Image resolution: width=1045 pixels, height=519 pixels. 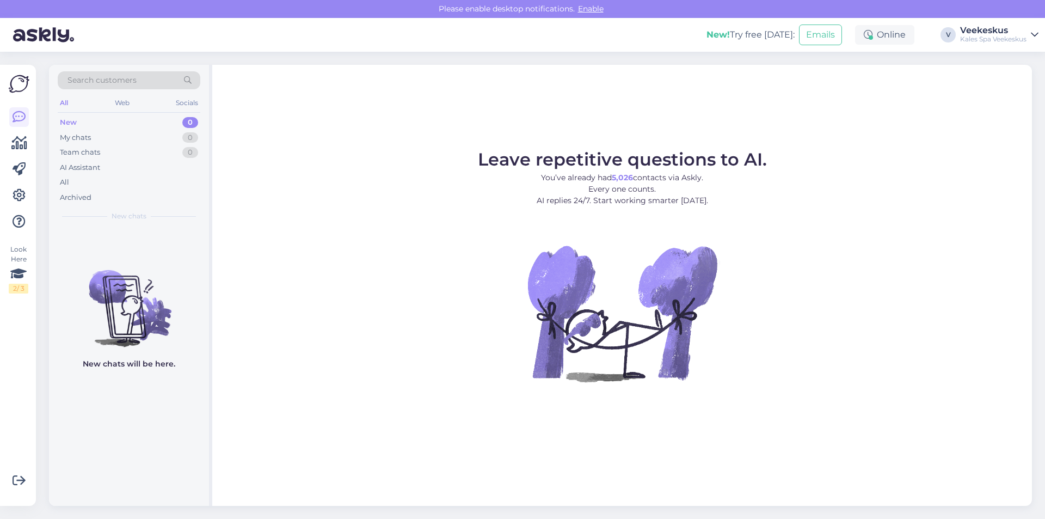 I want to click on div: Veekeskus, so click(x=993, y=30).